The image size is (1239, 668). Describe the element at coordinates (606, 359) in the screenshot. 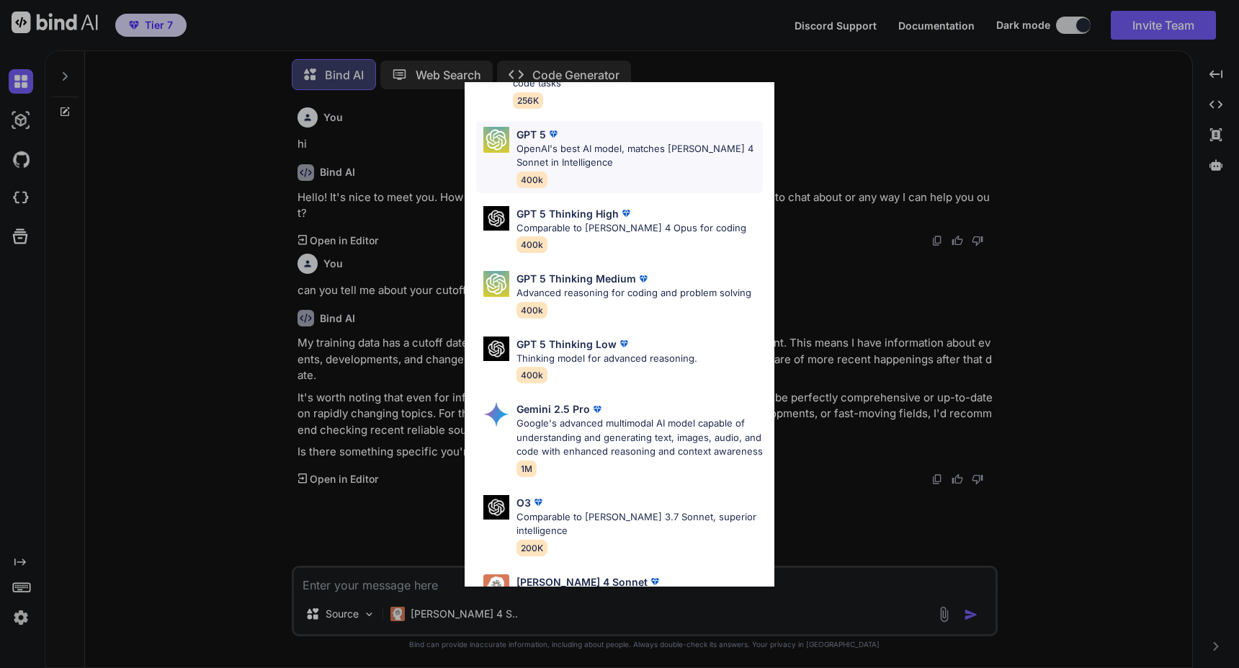

I see `p: Thinking model for advanced reasoning.` at that location.